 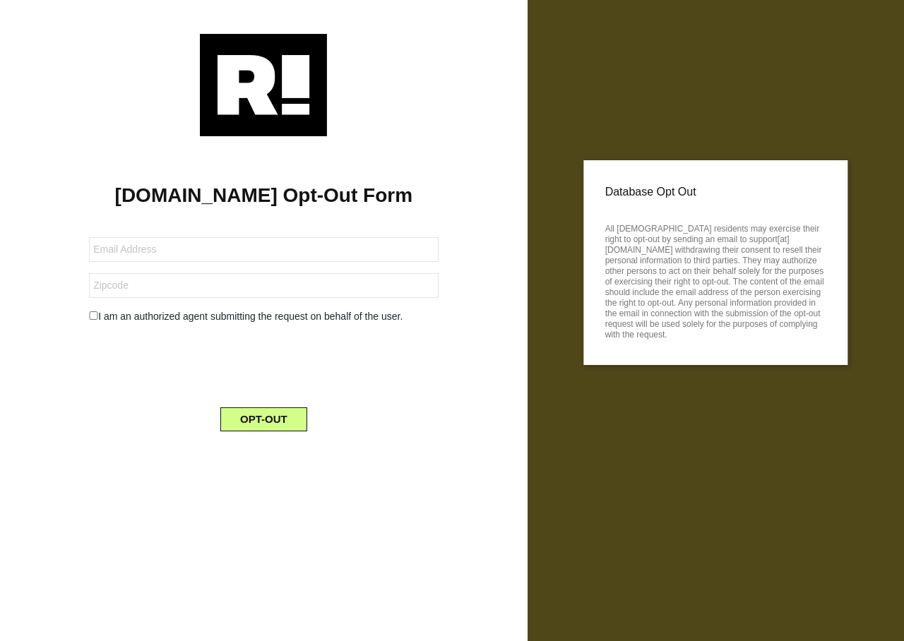 What do you see at coordinates (715, 192) in the screenshot?
I see `p: Database Opt Out` at bounding box center [715, 192].